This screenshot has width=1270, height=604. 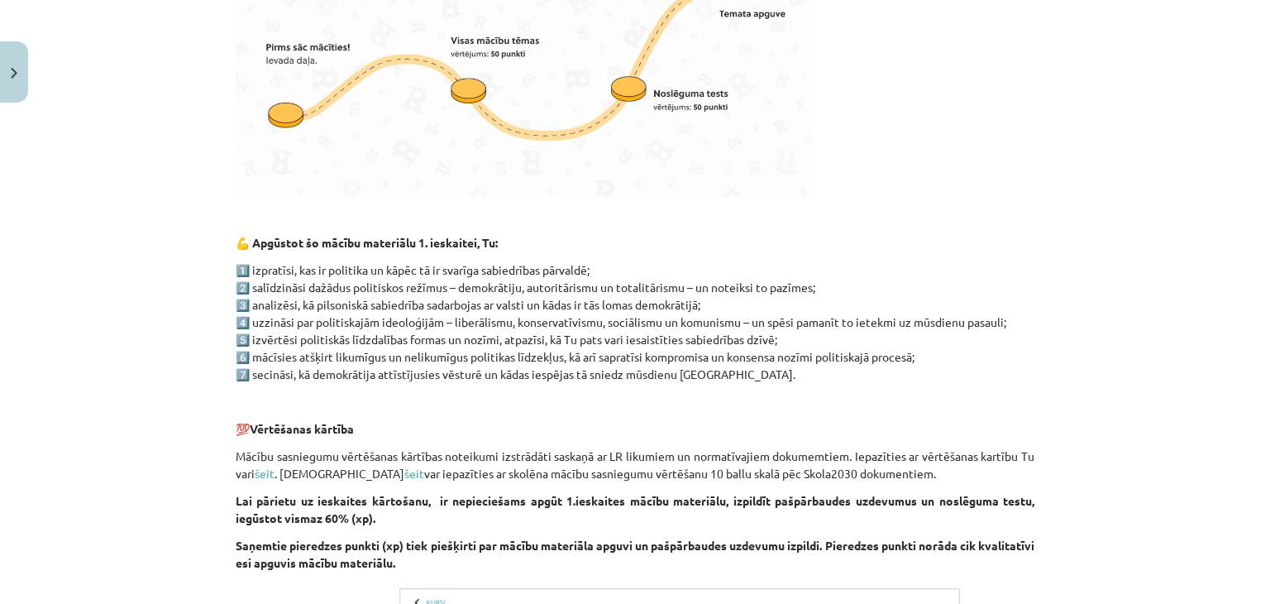 What do you see at coordinates (635, 508) in the screenshot?
I see `strong: Lai pārietu uz ieskaites kārtošanu, ir nepieciešams apgūt 1.ieskaites mācību materiālu, izpildīt ...` at bounding box center [635, 508].